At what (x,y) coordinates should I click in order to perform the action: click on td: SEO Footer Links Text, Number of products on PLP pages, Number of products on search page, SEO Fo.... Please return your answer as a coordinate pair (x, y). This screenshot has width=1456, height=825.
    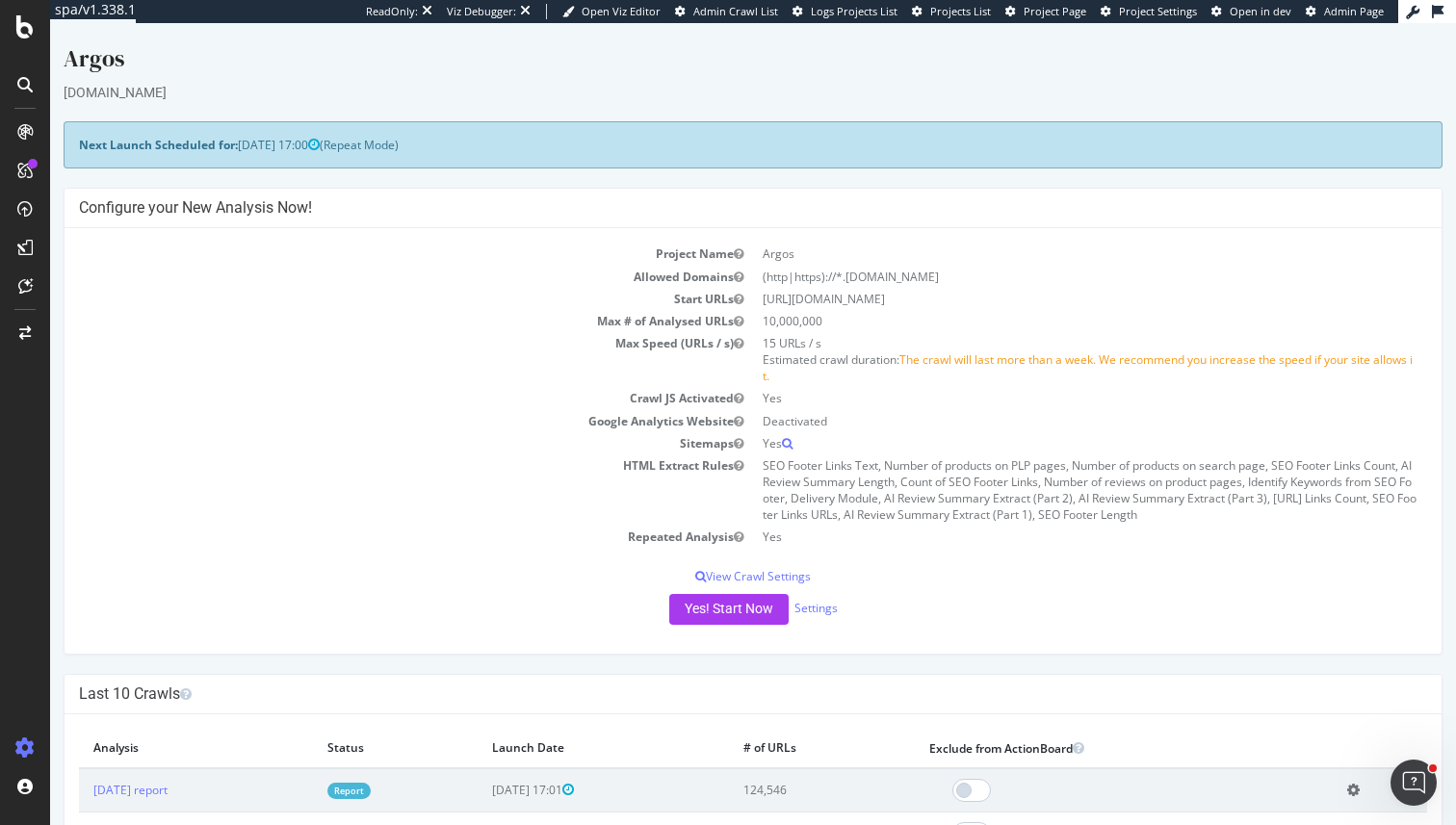
    Looking at the image, I should click on (1040, 467).